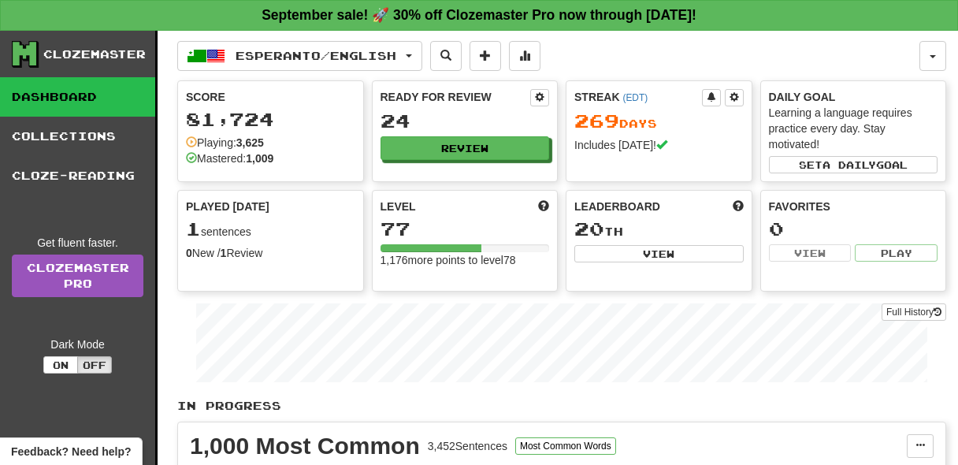 The width and height of the screenshot is (958, 465). I want to click on div: th, so click(659, 229).